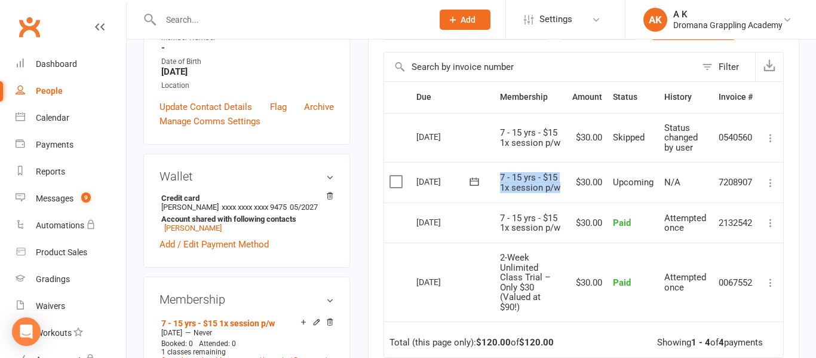  I want to click on span: xxxx xxxx xxxx 9475, so click(254, 207).